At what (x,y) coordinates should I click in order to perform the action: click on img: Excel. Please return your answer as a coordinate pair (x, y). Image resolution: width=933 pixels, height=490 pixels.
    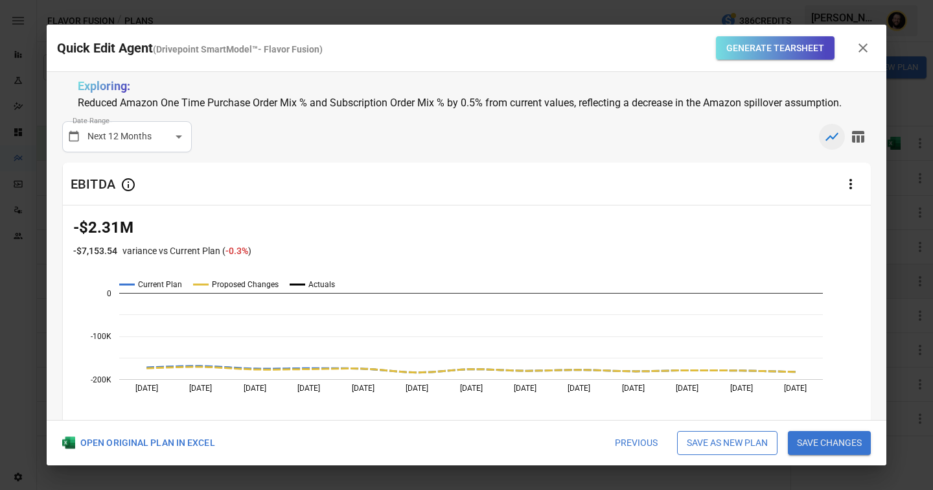
    Looking at the image, I should click on (69, 442).